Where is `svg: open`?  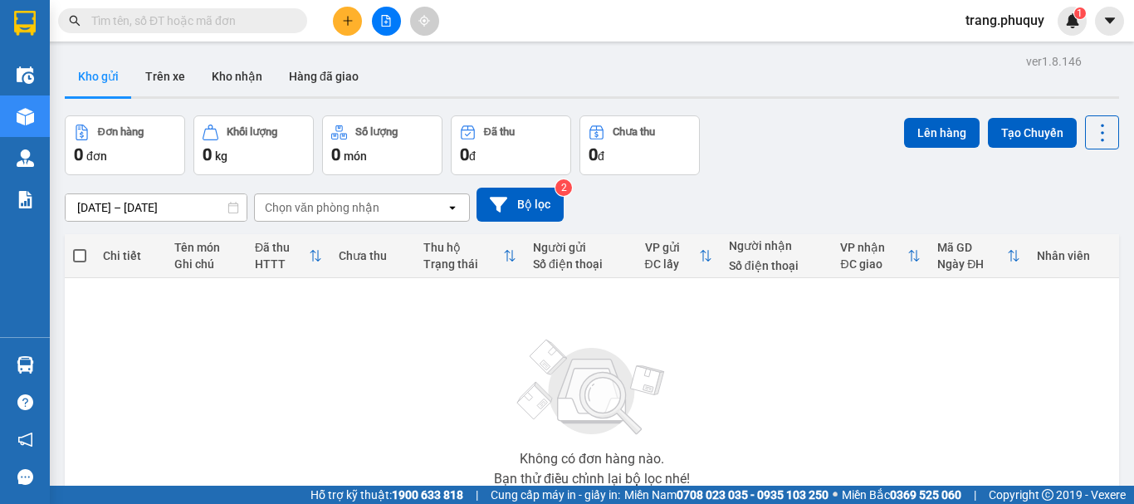 svg: open is located at coordinates (453, 208).